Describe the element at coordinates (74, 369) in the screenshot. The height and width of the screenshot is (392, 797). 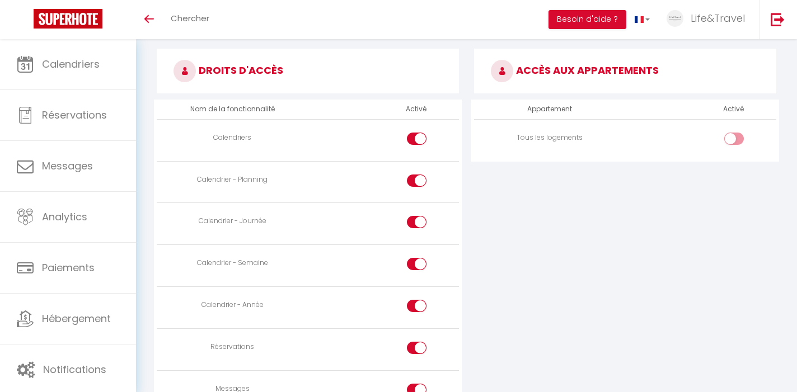
I see `span: Notifications` at that location.